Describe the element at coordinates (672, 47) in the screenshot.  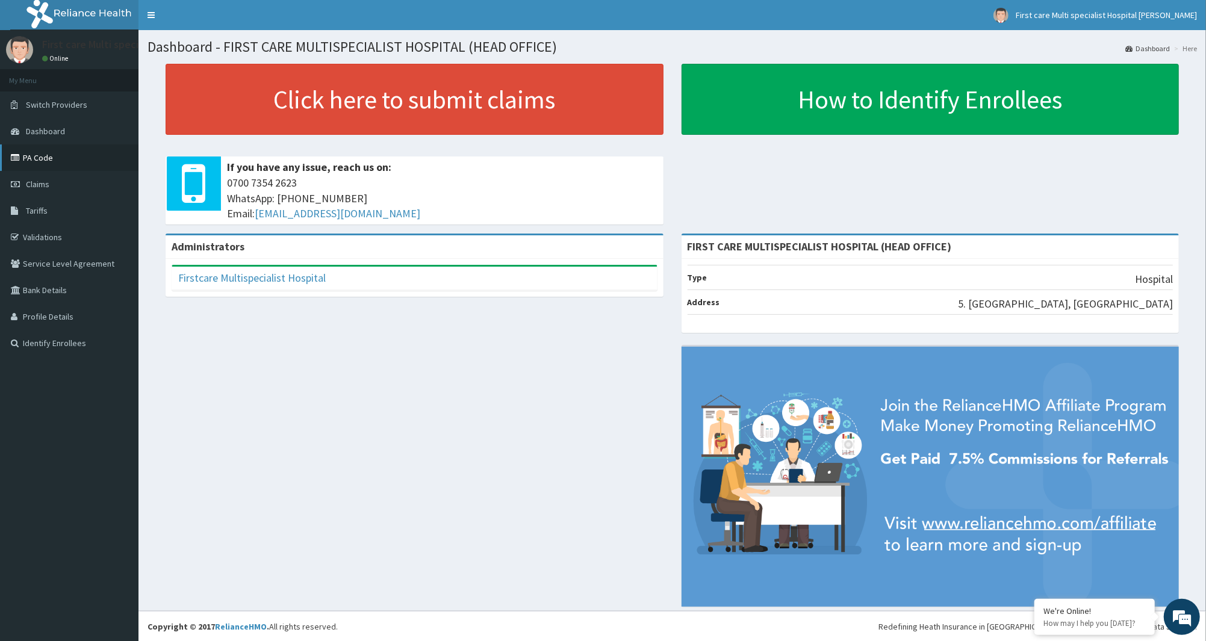
I see `h1: Dashboard - FIRST CARE MULTISPECIALIST HOSPITAL (HEAD OFFICE)` at that location.